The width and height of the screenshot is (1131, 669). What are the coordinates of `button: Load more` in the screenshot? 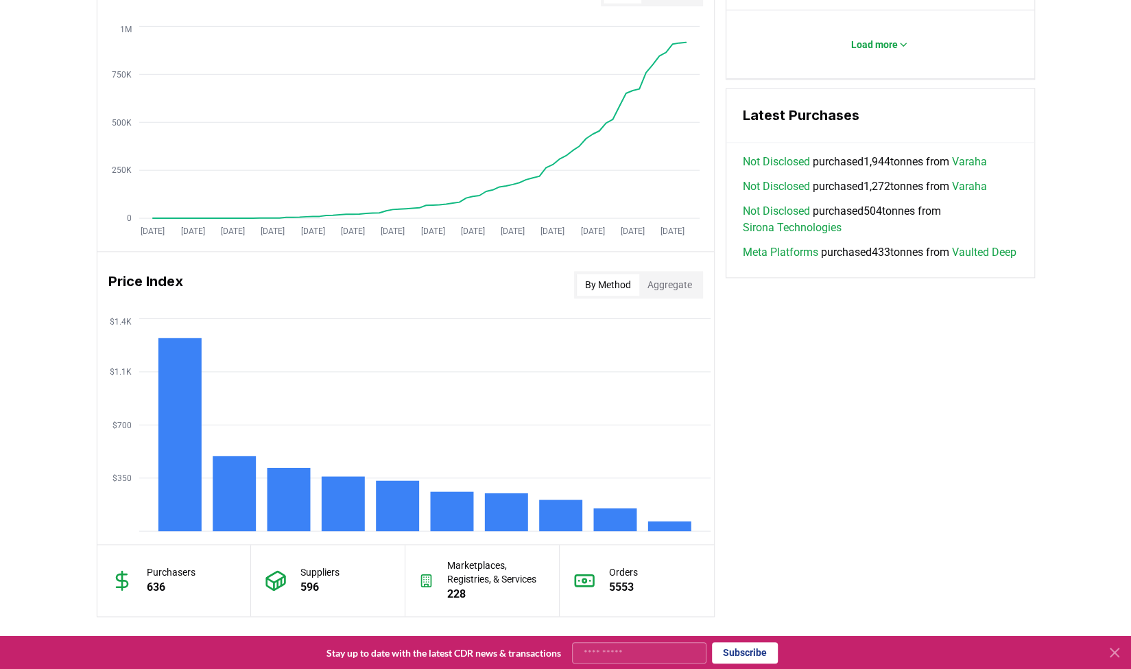 It's located at (880, 45).